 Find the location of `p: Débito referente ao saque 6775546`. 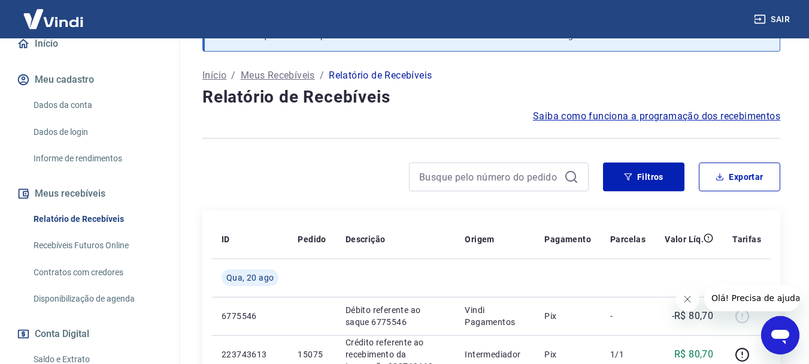

p: Débito referente ao saque 6775546 is located at coordinates (396, 316).